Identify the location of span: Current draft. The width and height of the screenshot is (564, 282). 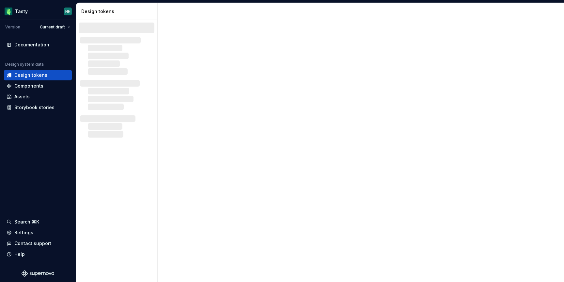
(52, 27).